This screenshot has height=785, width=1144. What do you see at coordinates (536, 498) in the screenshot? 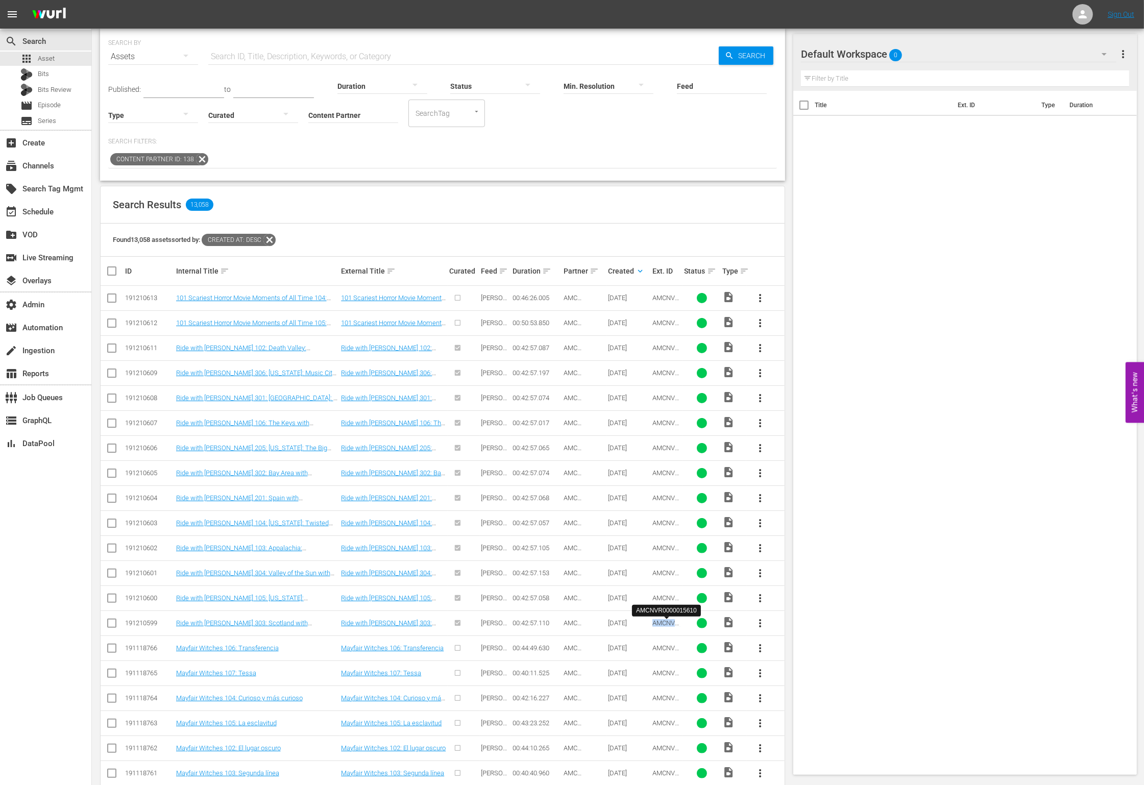
I see `div: 00:42:57.068` at bounding box center [536, 498].